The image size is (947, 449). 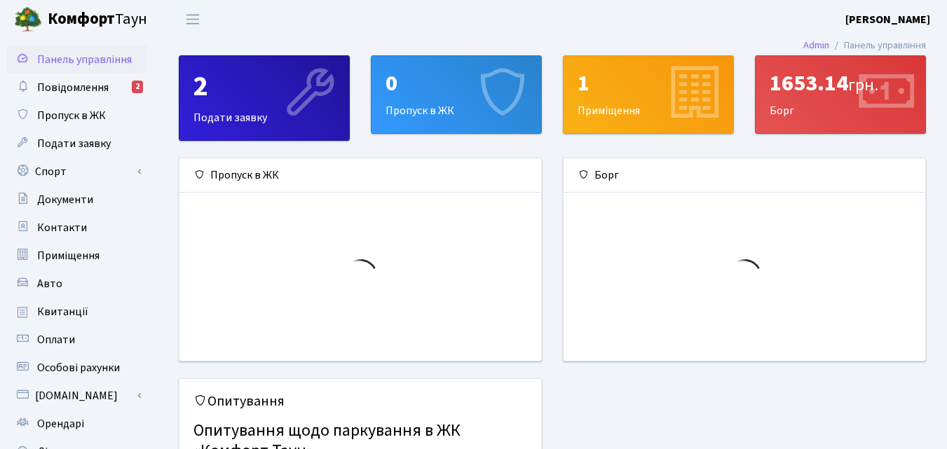 What do you see at coordinates (77, 116) in the screenshot?
I see `a: Пропуск в ЖК` at bounding box center [77, 116].